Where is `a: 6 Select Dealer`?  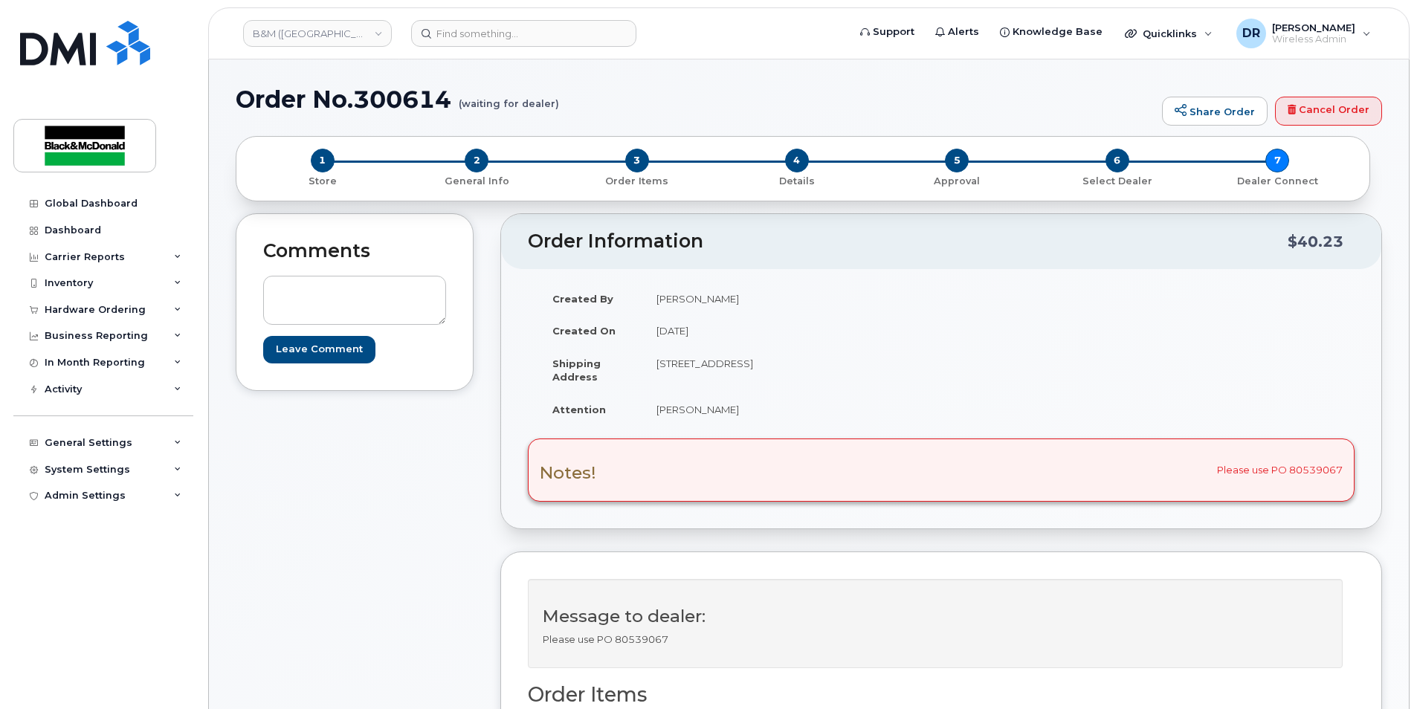
a: 6 Select Dealer is located at coordinates (1117, 180).